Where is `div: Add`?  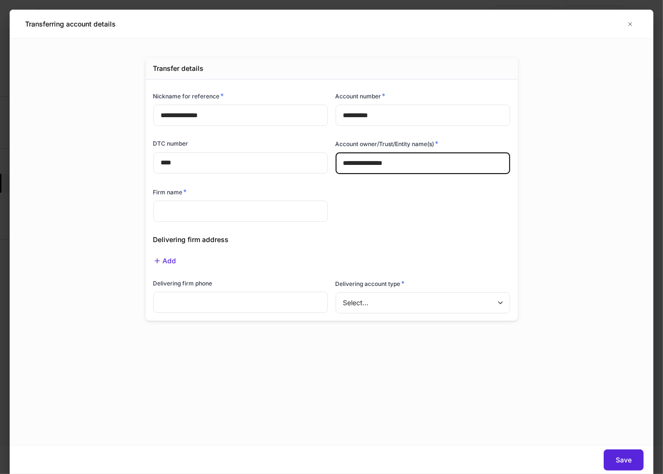
div: Add is located at coordinates (165, 261).